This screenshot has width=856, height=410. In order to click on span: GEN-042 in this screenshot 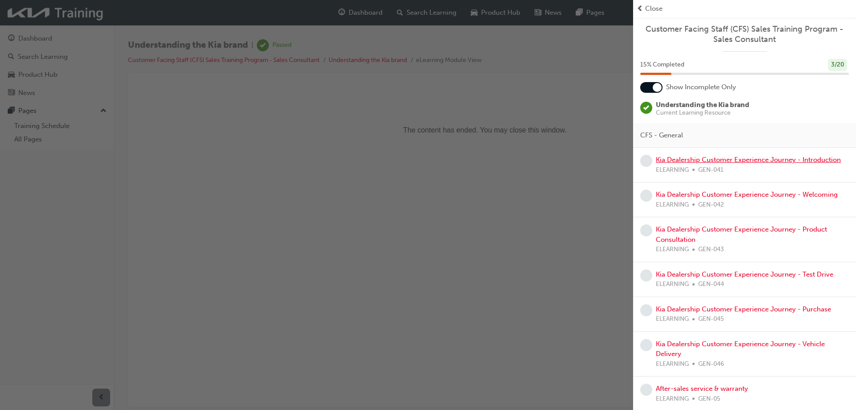, I will do `click(711, 205)`.